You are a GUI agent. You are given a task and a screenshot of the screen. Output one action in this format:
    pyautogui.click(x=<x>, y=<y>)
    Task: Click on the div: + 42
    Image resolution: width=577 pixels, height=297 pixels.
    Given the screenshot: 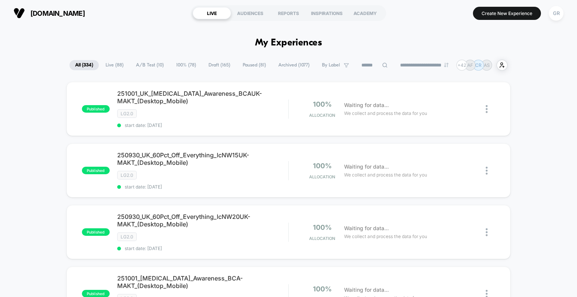 What is the action you would take?
    pyautogui.click(x=462, y=65)
    